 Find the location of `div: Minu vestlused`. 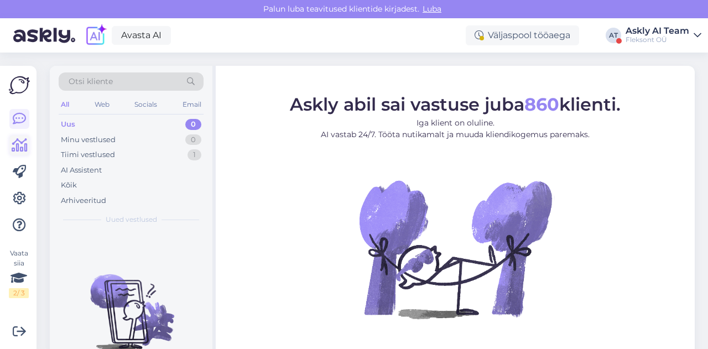

div: Minu vestlused is located at coordinates (88, 140).